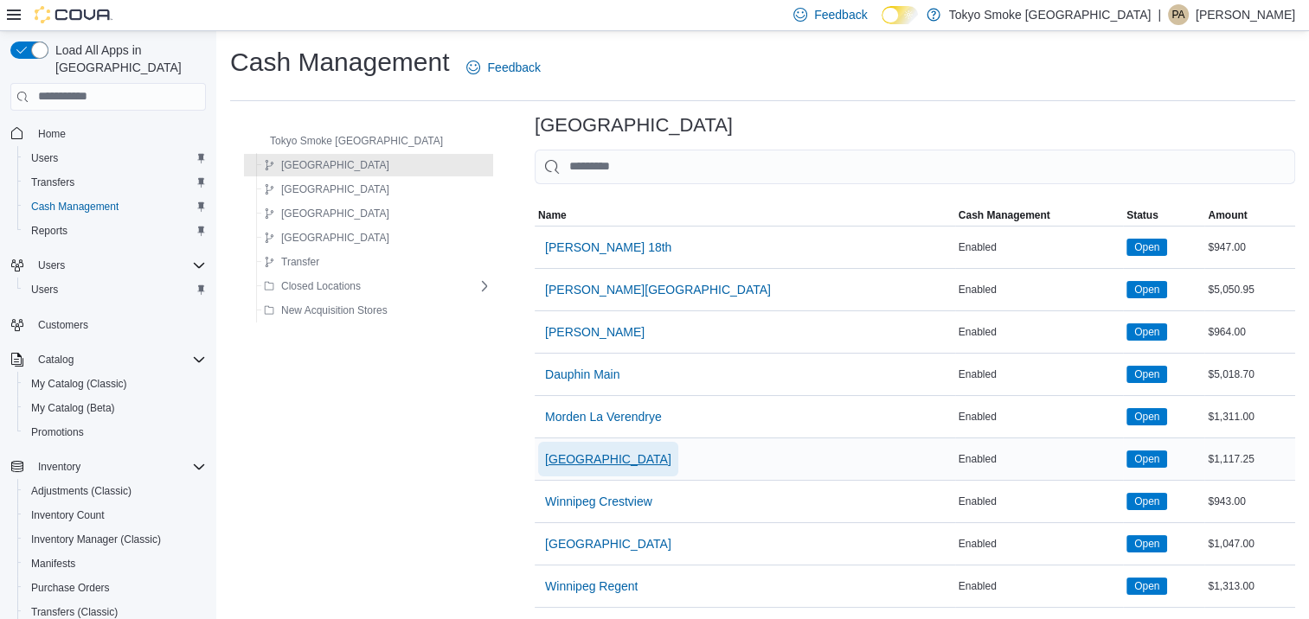 Image resolution: width=1309 pixels, height=619 pixels. What do you see at coordinates (115, 231) in the screenshot?
I see `span: Reports` at bounding box center [115, 231].